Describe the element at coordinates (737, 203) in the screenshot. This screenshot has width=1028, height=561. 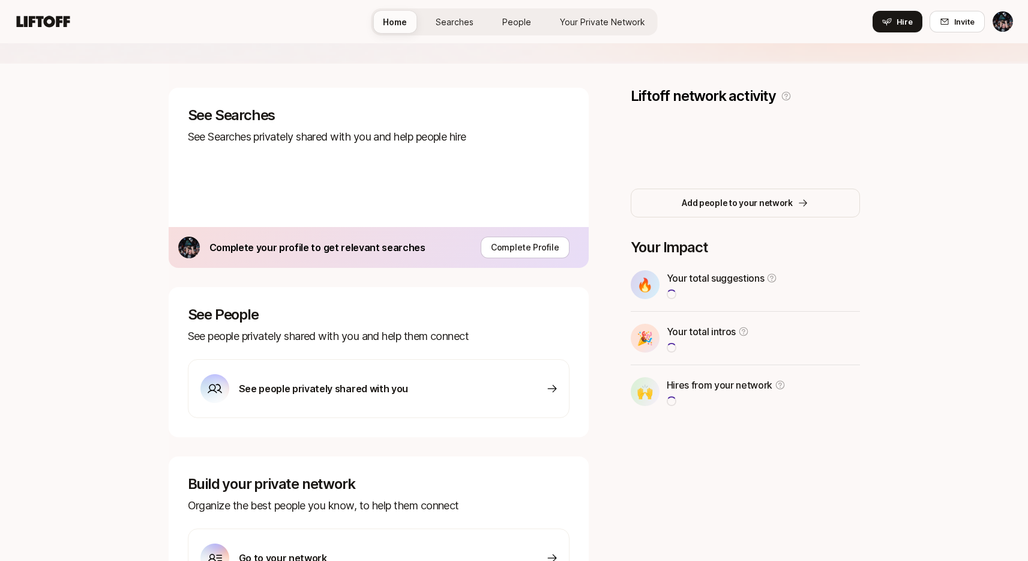
I see `p: Add people to your network` at that location.